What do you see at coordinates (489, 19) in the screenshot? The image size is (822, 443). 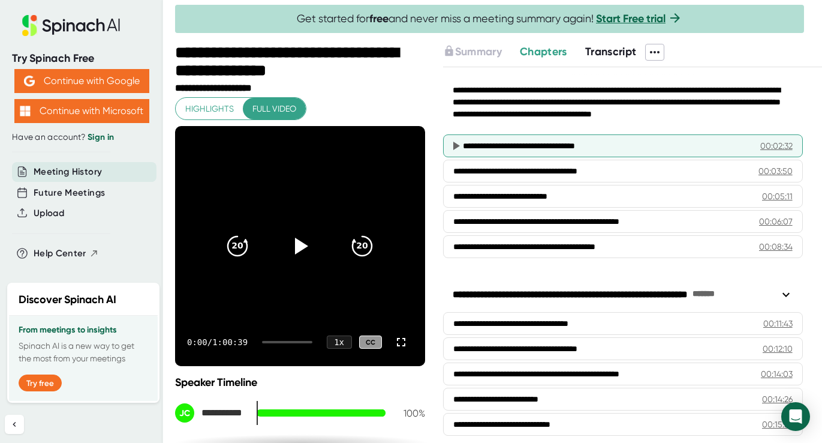 I see `span: Get started for and never miss a meeting summary again!` at bounding box center [489, 19].